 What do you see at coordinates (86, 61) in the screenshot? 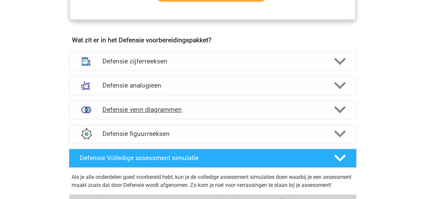
I see `img: cijferreeksen` at bounding box center [86, 61].